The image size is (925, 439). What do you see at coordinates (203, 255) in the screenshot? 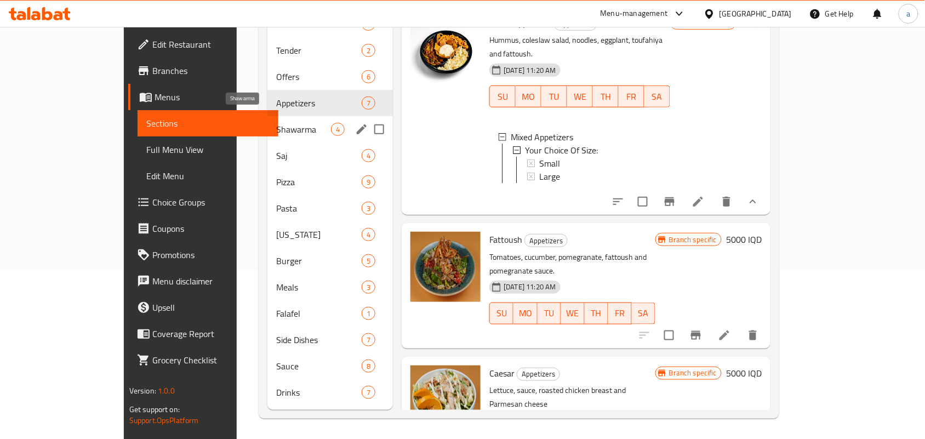
I see `a: Promotions` at bounding box center [203, 255].